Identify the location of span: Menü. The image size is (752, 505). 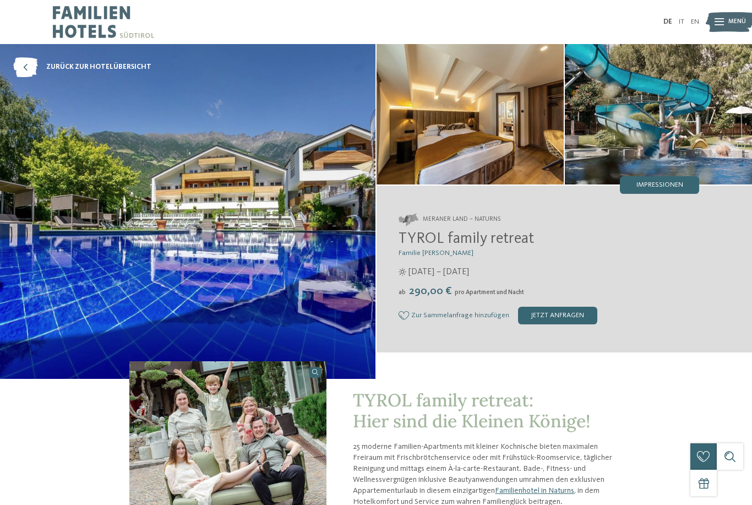
(737, 22).